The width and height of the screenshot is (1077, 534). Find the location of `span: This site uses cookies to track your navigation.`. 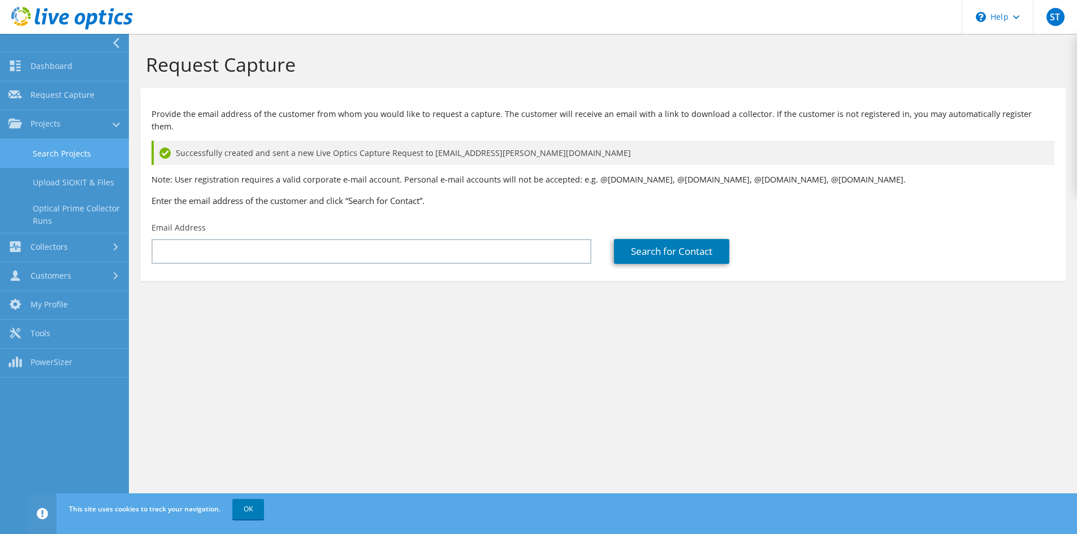

span: This site uses cookies to track your navigation. is located at coordinates (145, 509).